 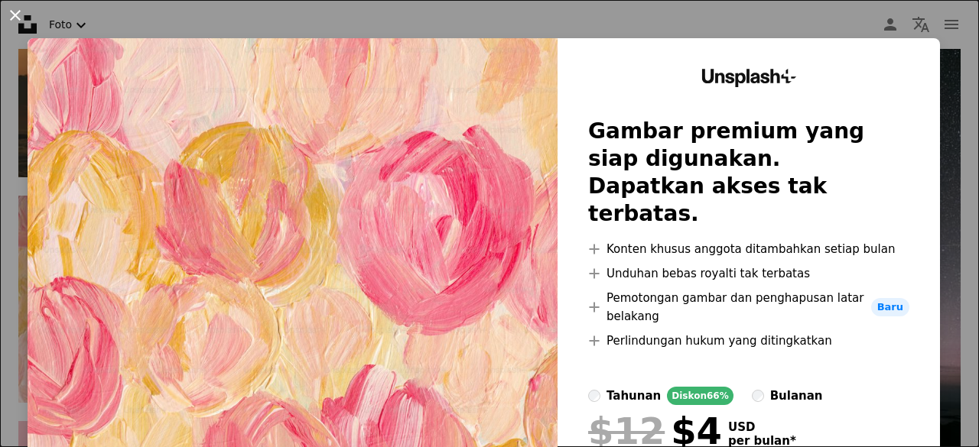 I want to click on input: bulanan, so click(x=758, y=396).